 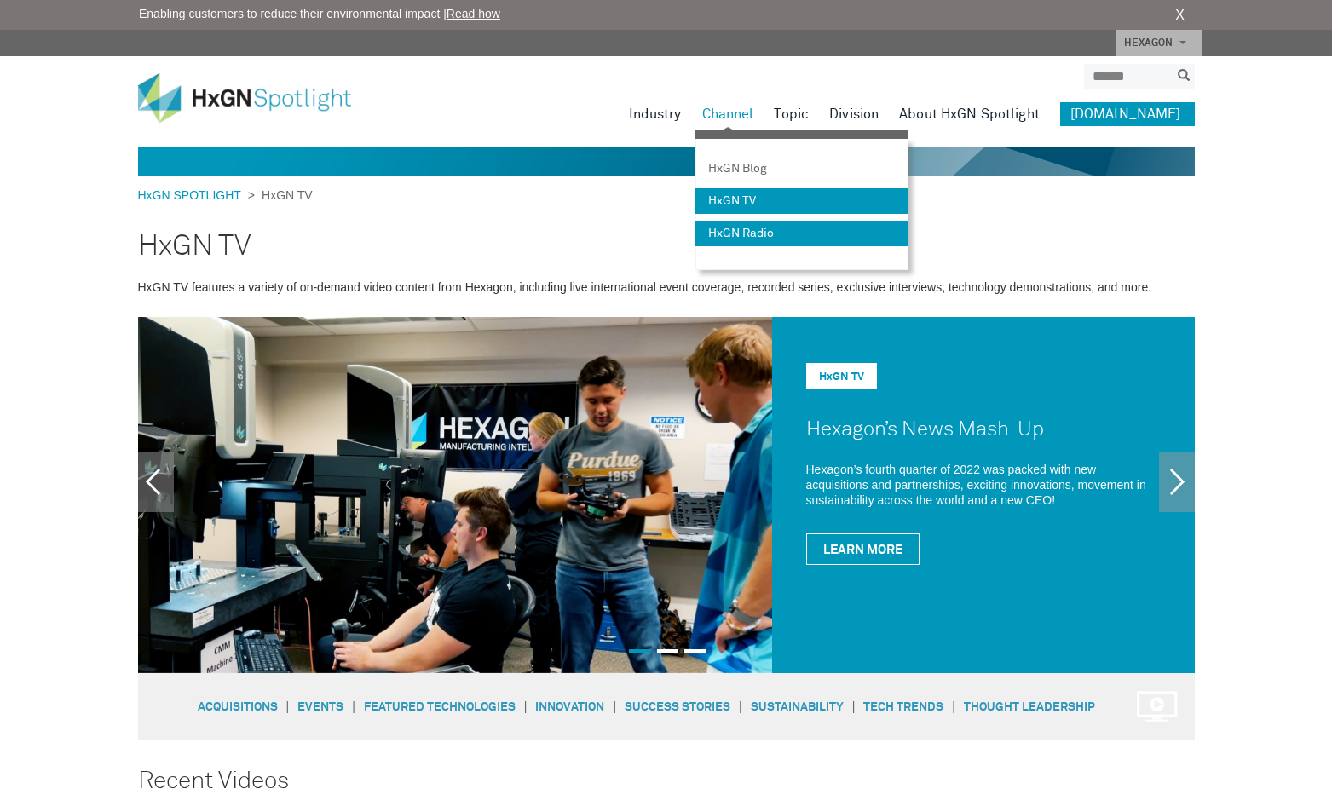 I want to click on a: Next, so click(x=1177, y=483).